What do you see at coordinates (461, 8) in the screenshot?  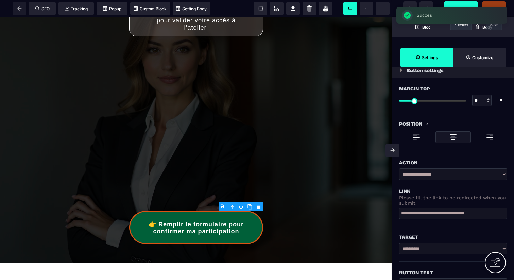 I see `span: Preview` at bounding box center [461, 8].